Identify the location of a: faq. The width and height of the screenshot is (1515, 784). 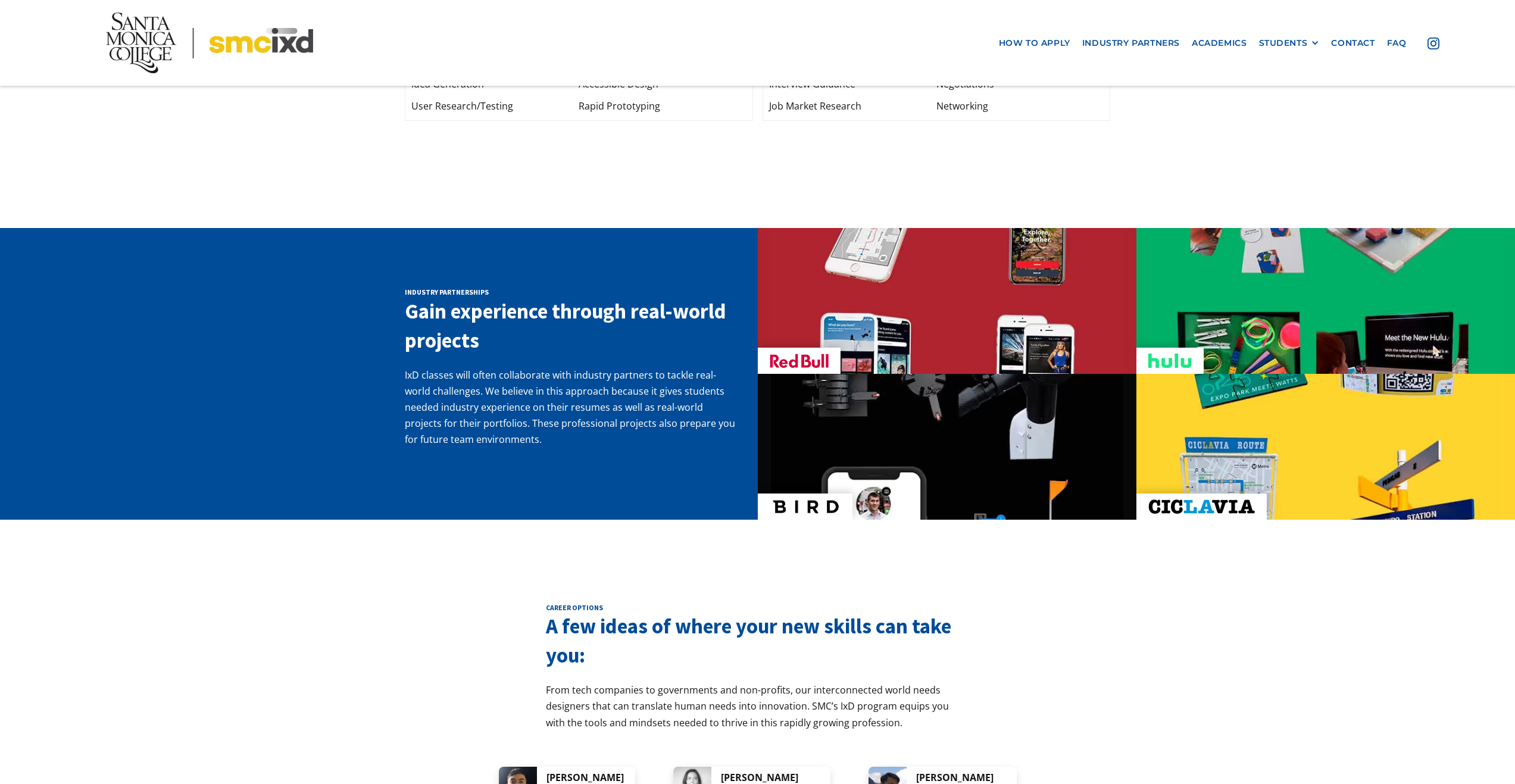
(1396, 43).